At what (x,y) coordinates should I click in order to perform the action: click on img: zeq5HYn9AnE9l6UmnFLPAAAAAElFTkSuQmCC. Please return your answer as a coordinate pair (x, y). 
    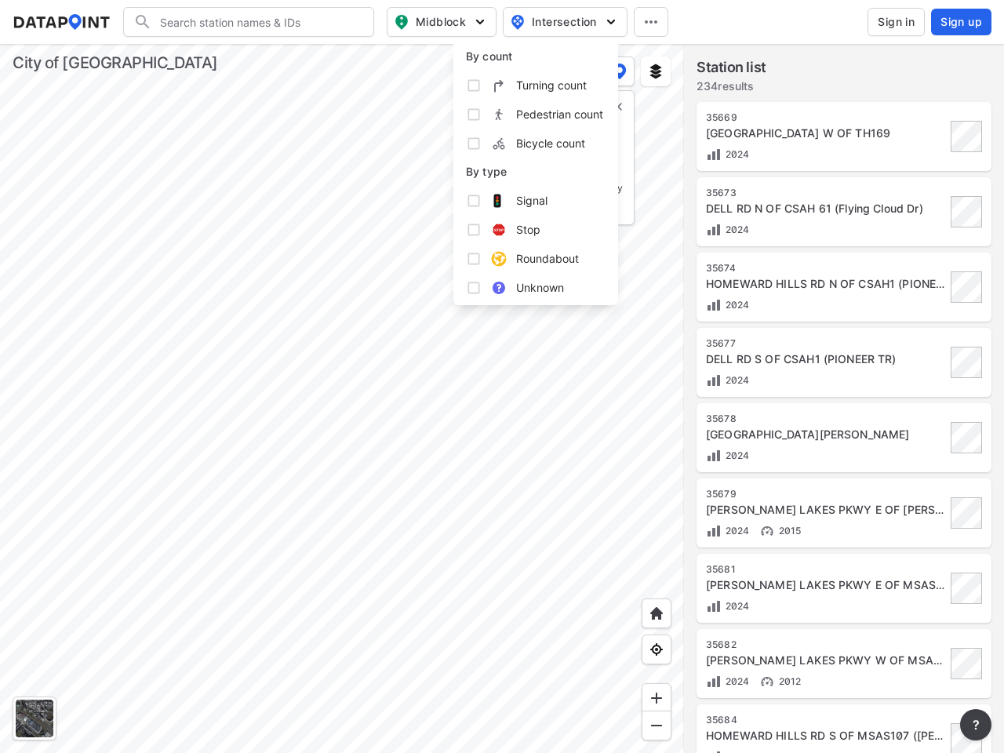
    Looking at the image, I should click on (657, 650).